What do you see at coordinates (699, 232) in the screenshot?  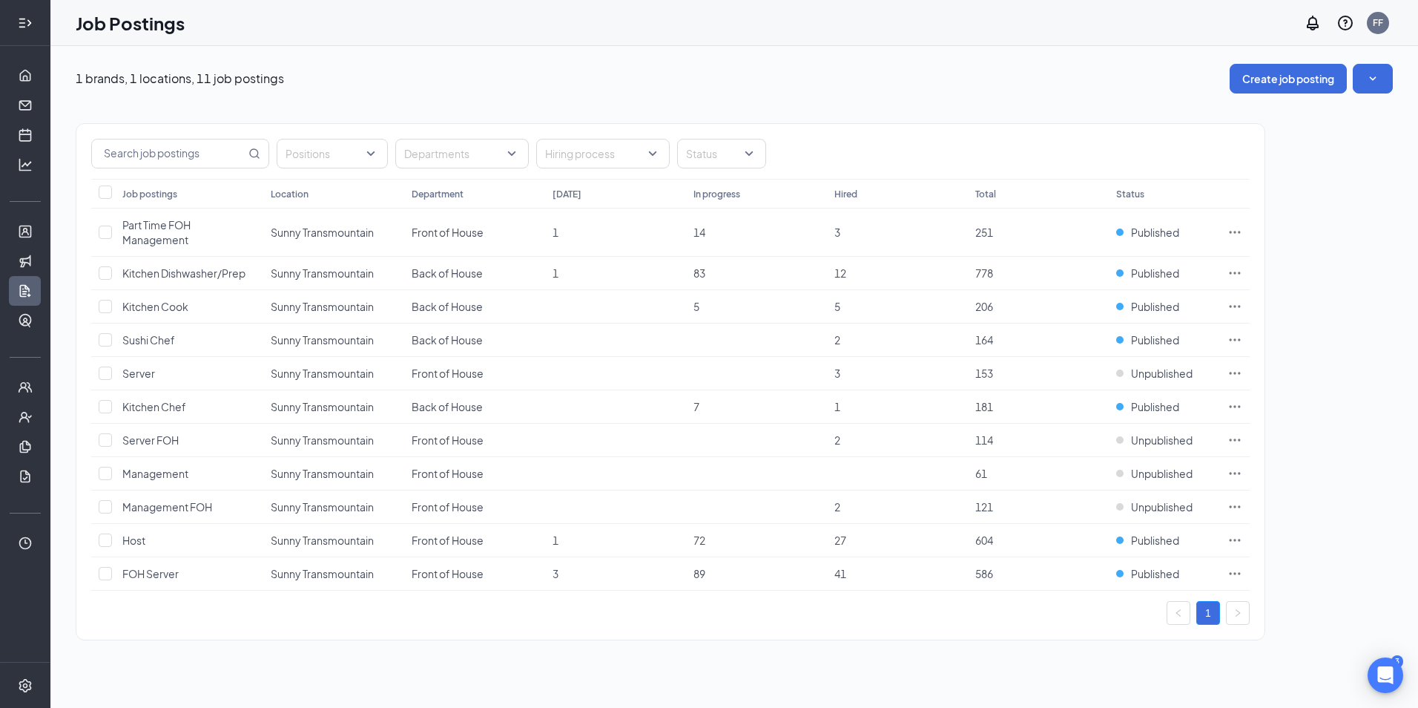 I see `span: 14` at bounding box center [699, 232].